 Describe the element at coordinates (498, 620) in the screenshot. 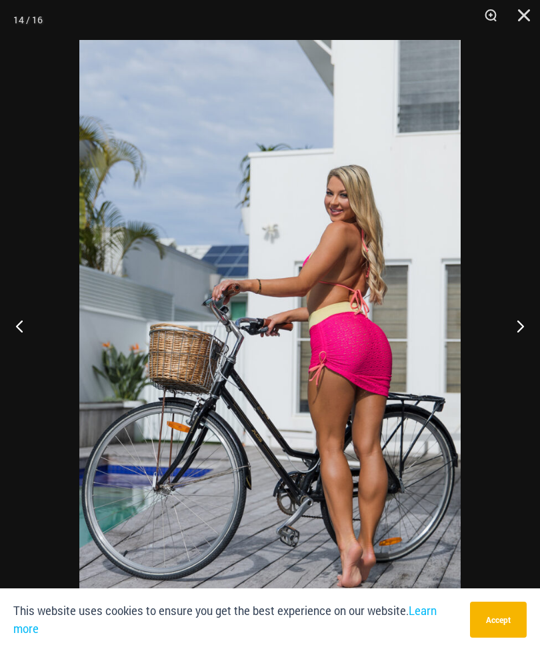

I see `button: Accept` at that location.